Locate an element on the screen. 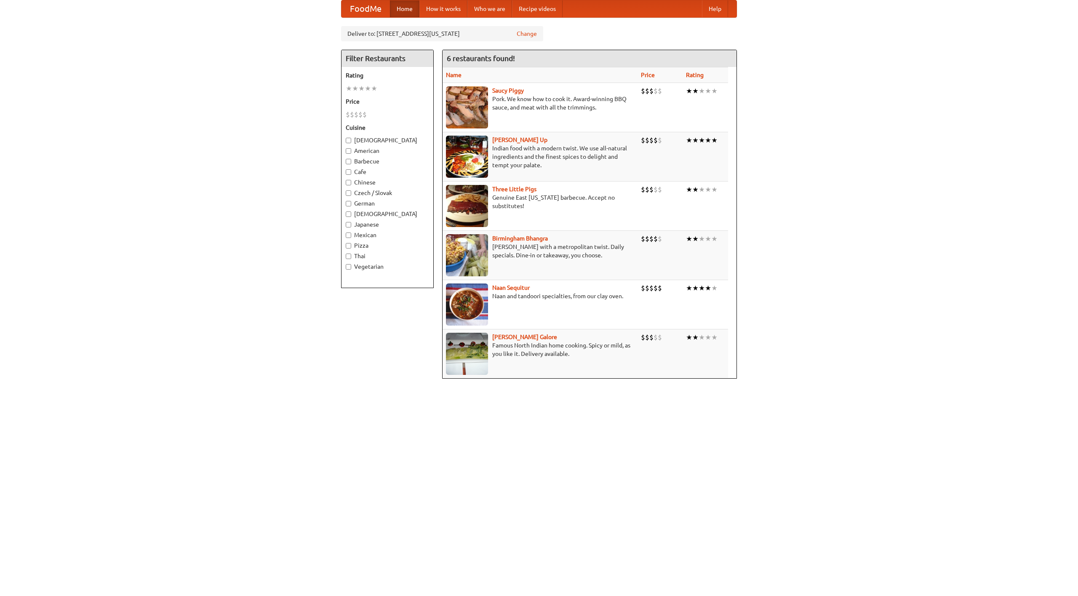  h4: Filter Restaurants is located at coordinates (387, 59).